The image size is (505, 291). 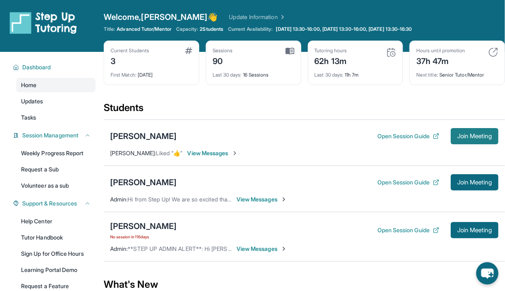 I want to click on div: Senior Tutor/Mentor, so click(x=457, y=73).